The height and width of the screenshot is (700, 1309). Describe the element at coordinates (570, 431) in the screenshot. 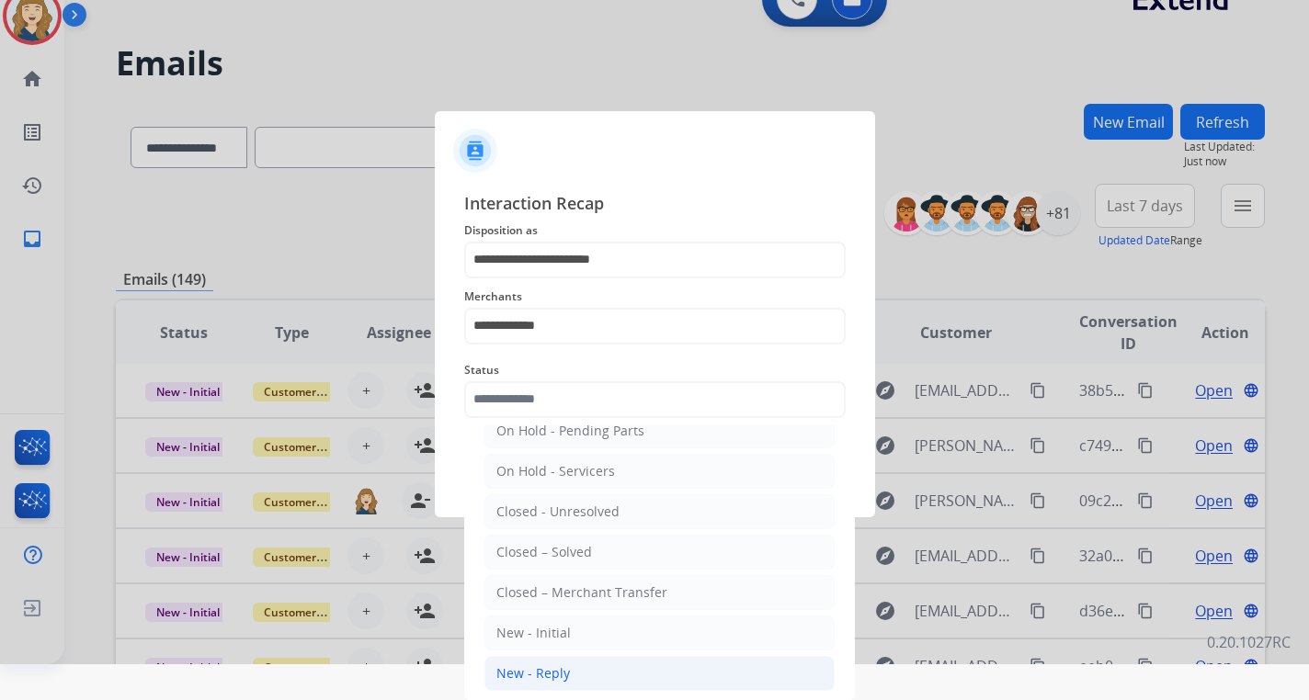

I see `div: On Hold - Pending Parts` at that location.